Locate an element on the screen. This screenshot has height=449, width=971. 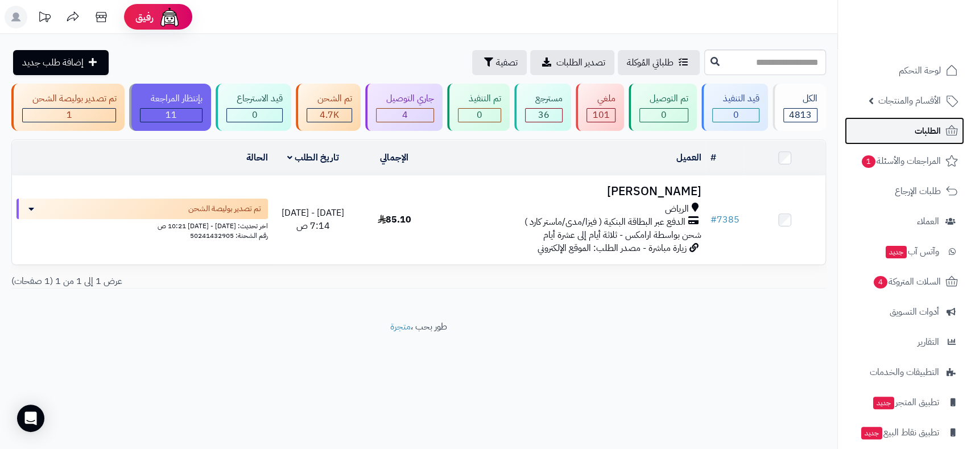
a: قيد الاسترجاع 0 is located at coordinates (253, 107).